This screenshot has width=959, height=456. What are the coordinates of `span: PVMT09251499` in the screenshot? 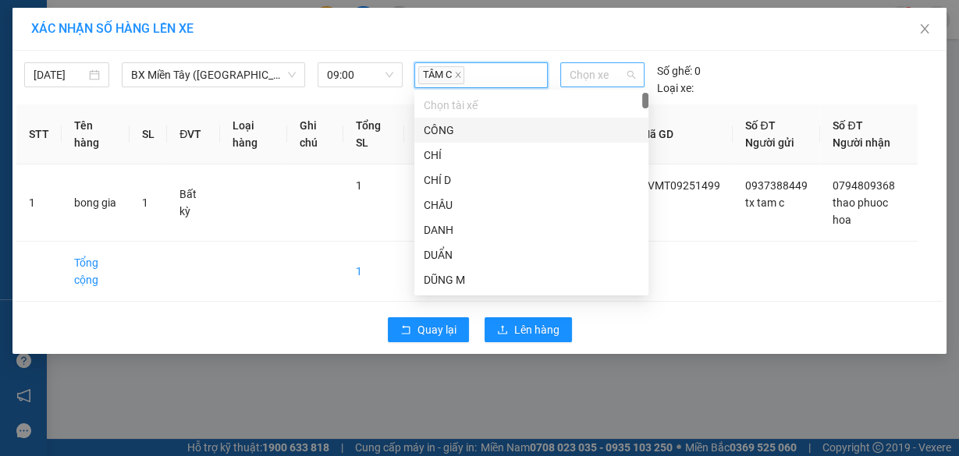 It's located at (680, 186).